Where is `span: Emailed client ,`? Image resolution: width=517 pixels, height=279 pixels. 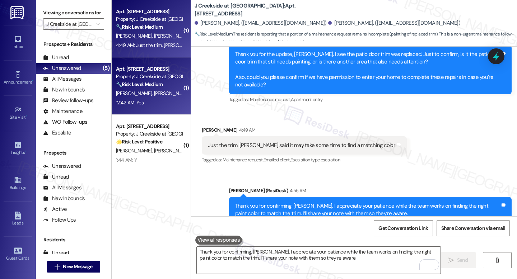 span: Emailed client , is located at coordinates (277, 160).